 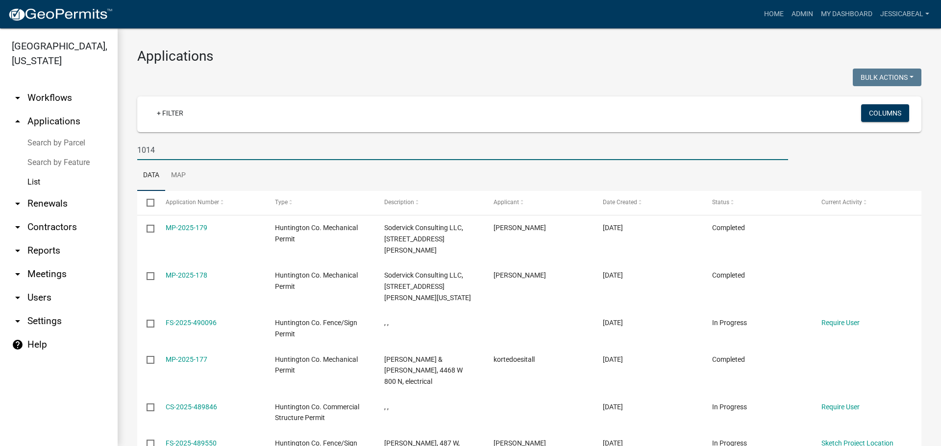 What do you see at coordinates (720, 202) in the screenshot?
I see `span: Status` at bounding box center [720, 202].